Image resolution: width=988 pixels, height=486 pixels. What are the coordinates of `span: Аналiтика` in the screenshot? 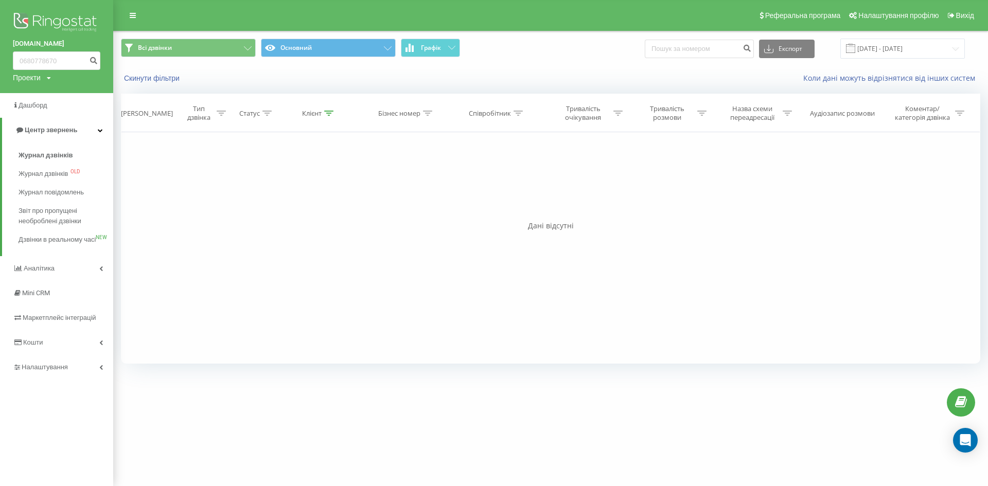 It's located at (39, 268).